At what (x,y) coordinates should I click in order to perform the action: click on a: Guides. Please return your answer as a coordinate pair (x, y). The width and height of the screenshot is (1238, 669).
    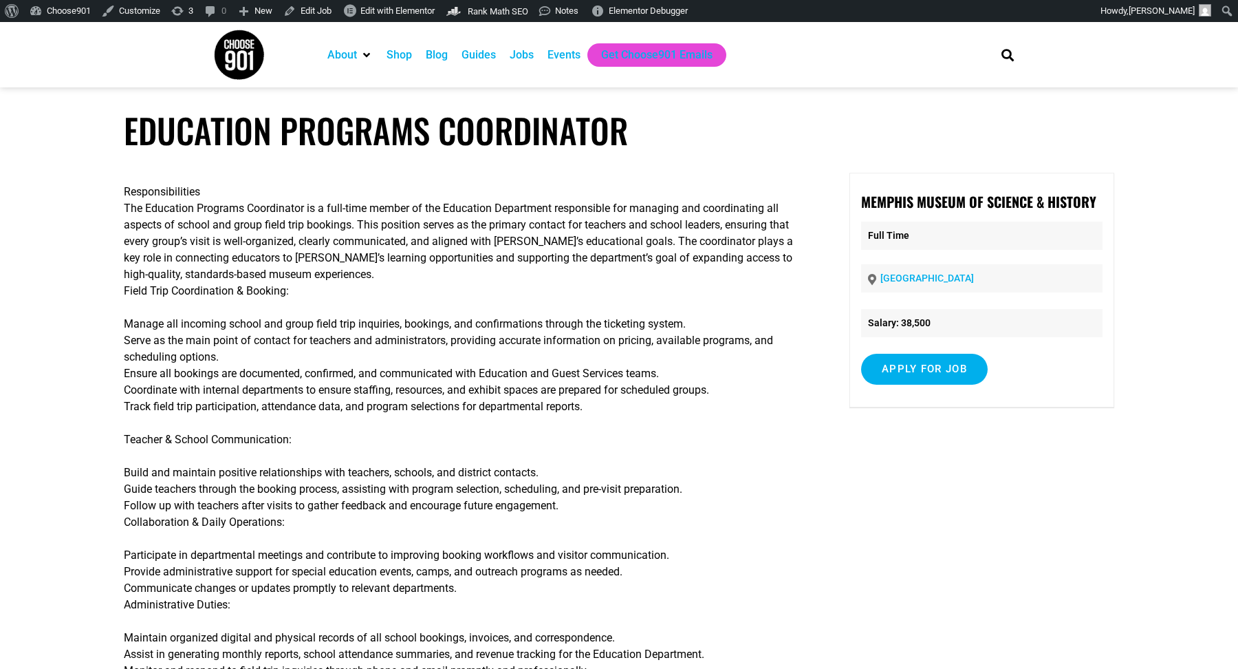
    Looking at the image, I should click on (479, 55).